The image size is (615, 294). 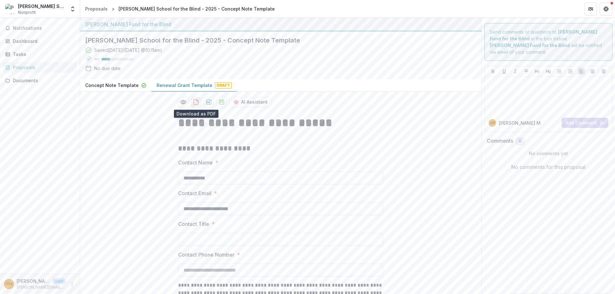 What do you see at coordinates (96, 59) in the screenshot?
I see `p: 26 %` at bounding box center [96, 59].